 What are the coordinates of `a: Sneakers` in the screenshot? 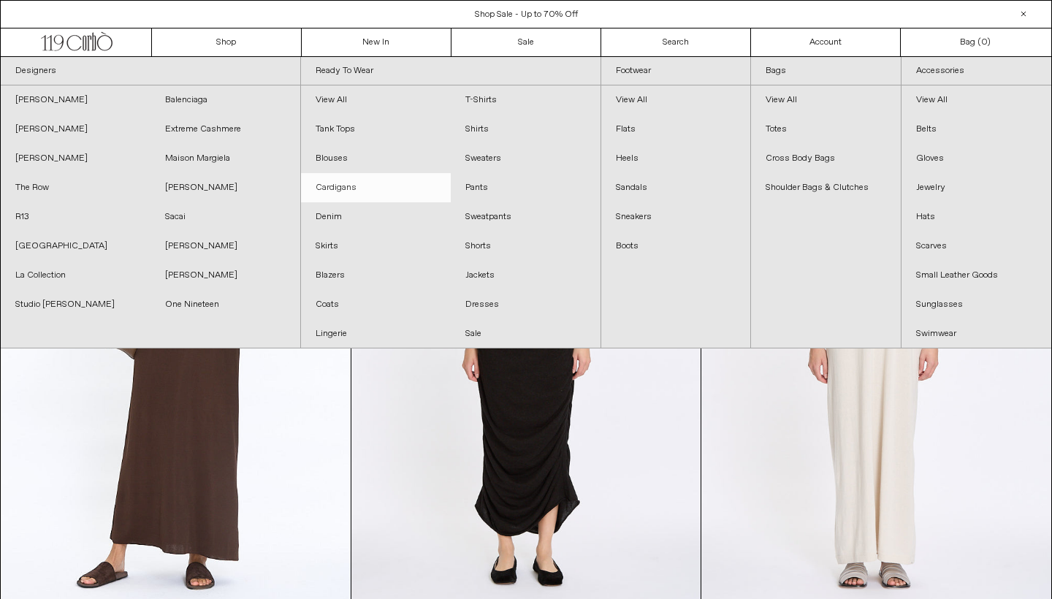 It's located at (676, 217).